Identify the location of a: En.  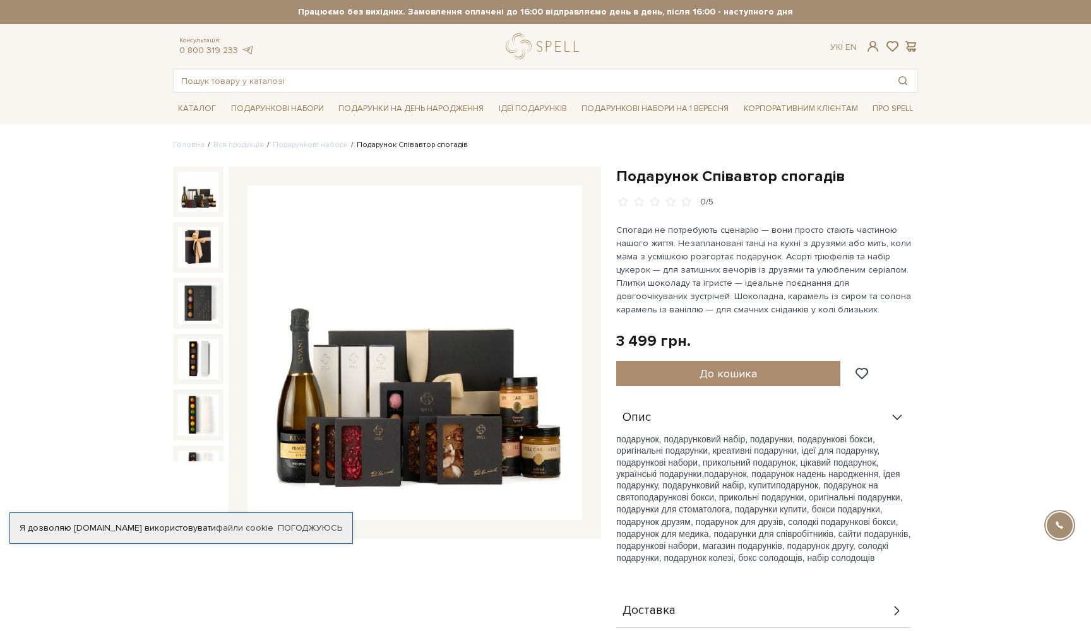
(851, 47).